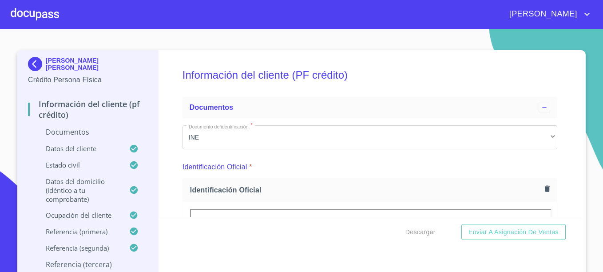 The width and height of the screenshot is (603, 272). What do you see at coordinates (87, 264) in the screenshot?
I see `p: Referencia (tercera)` at bounding box center [87, 264].